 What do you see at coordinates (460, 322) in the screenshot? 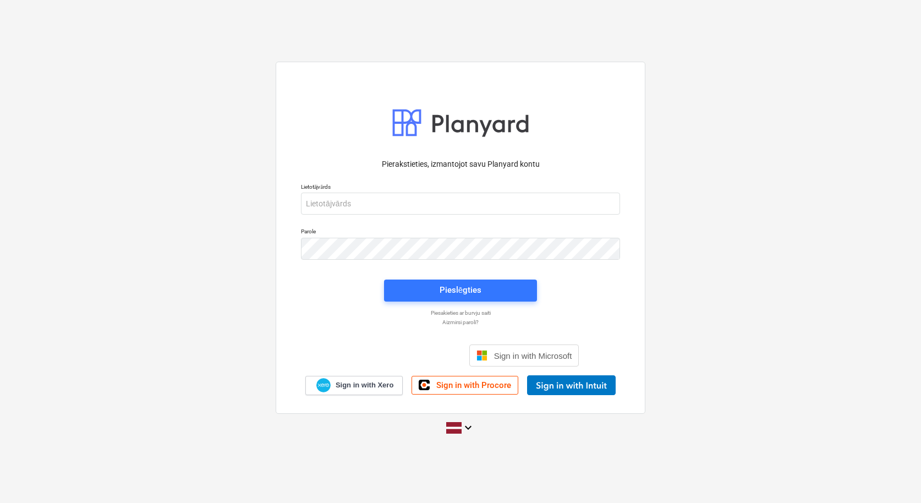
I see `p: Aizmirsi paroli?` at bounding box center [460, 322].